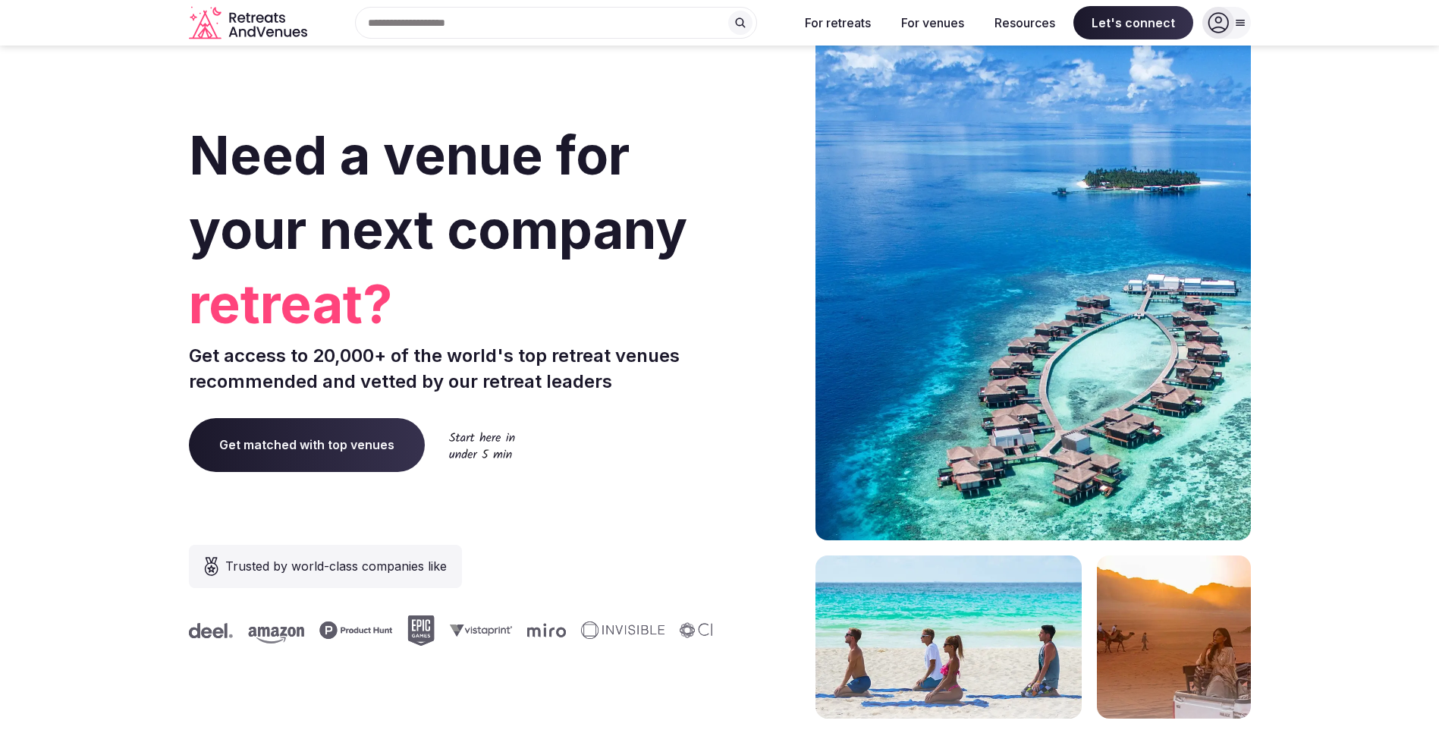  I want to click on button: For retreats, so click(838, 23).